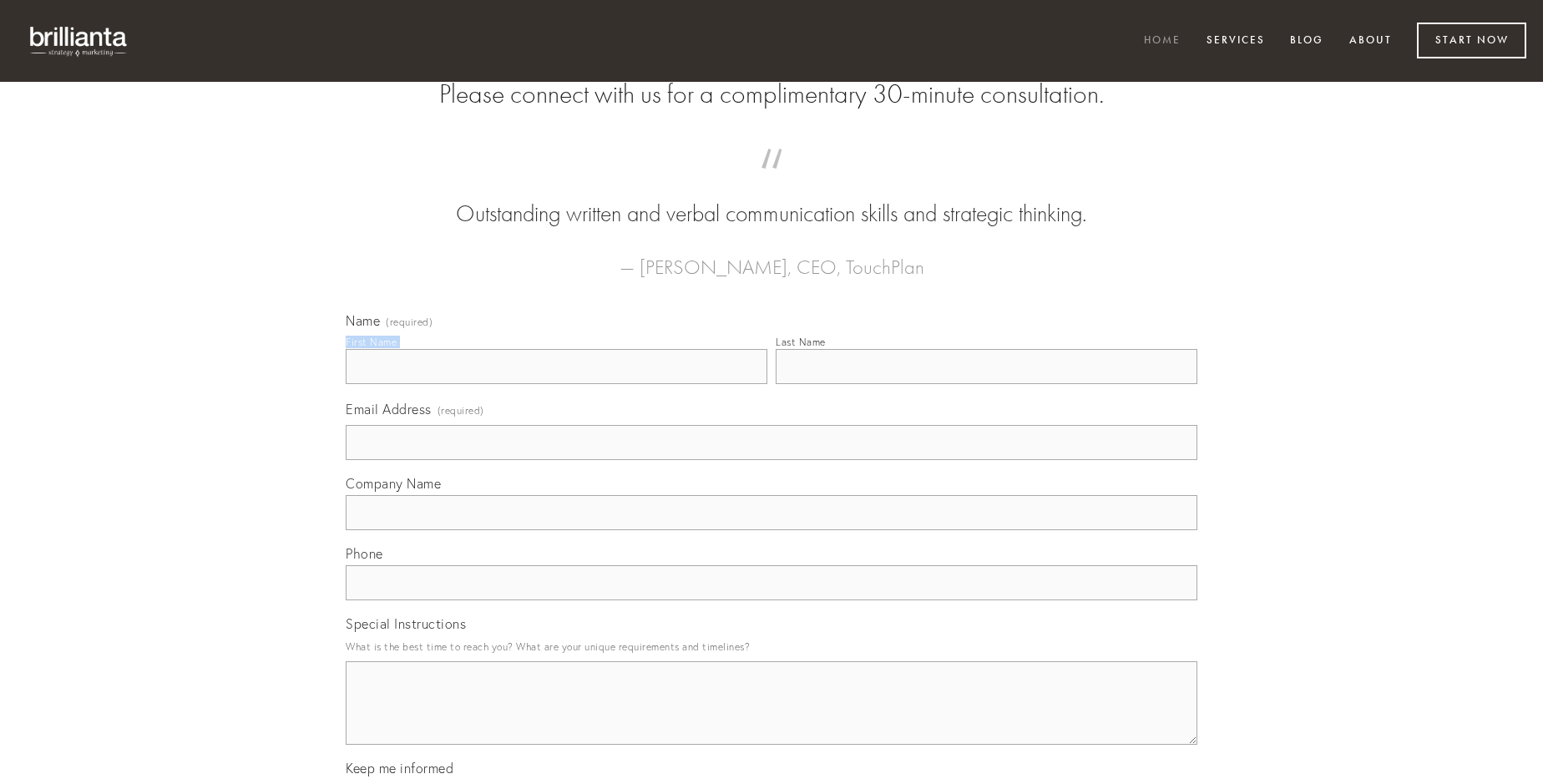 The image size is (1543, 784). Describe the element at coordinates (362, 321) in the screenshot. I see `span: Name` at that location.